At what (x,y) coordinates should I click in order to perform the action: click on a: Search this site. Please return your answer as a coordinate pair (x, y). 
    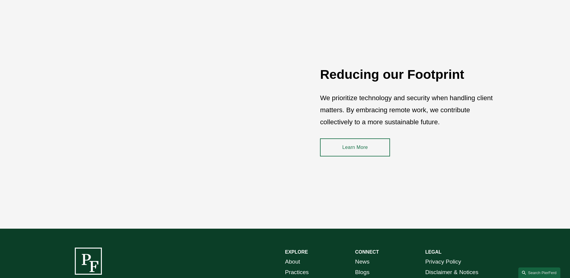
    Looking at the image, I should click on (540, 272).